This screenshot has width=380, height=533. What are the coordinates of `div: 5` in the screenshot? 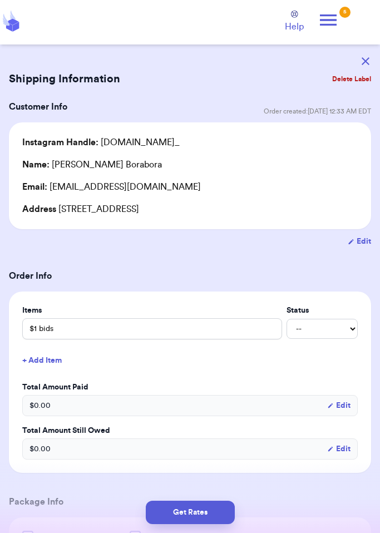 It's located at (345, 12).